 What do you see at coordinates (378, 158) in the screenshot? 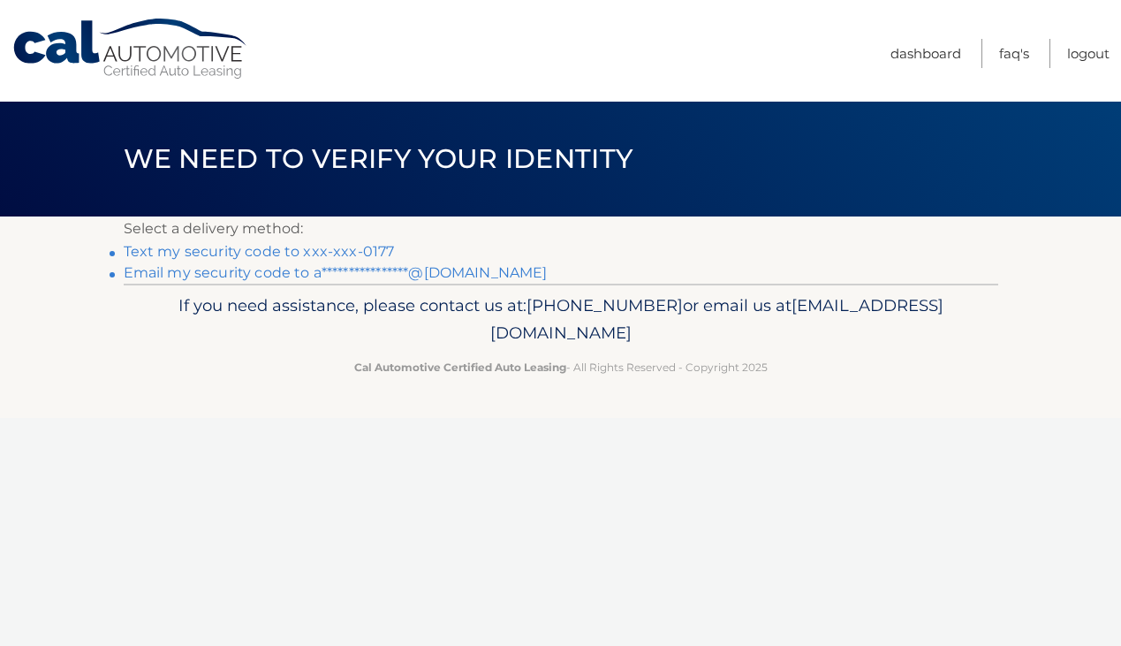
I see `span: We need to verify your identity` at bounding box center [378, 158].